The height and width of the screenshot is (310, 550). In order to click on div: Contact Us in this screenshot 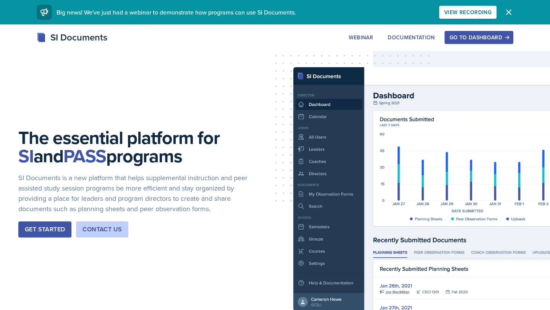, I will do `click(102, 229)`.